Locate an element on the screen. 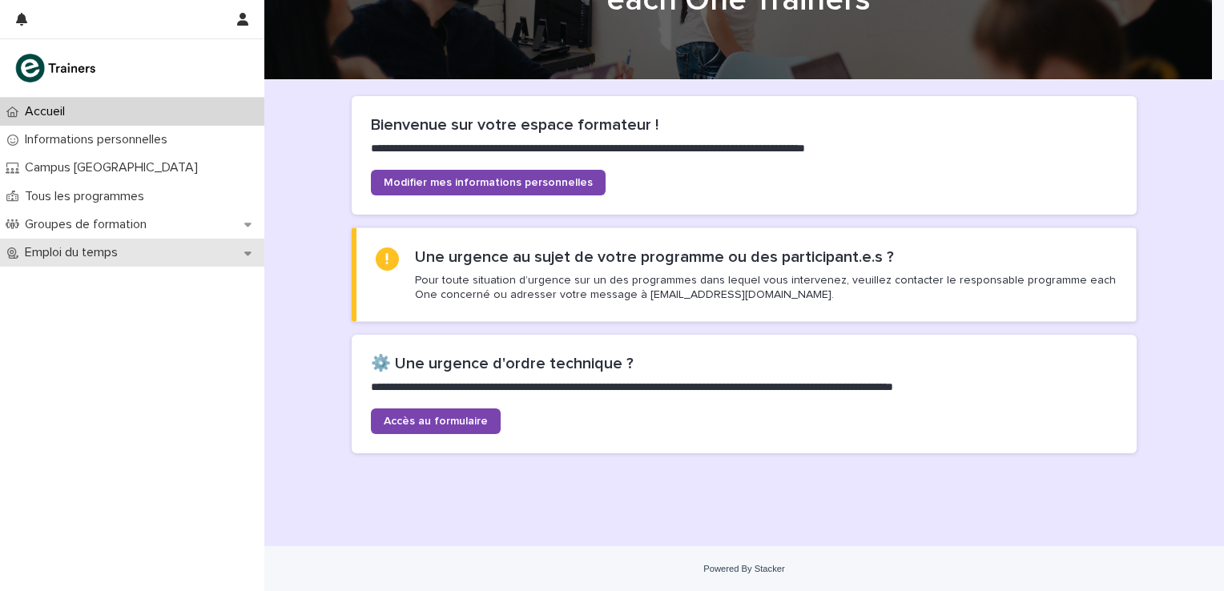  h2: Une urgence au sujet de votre programme ou des participant.e.s ? is located at coordinates (654, 257).